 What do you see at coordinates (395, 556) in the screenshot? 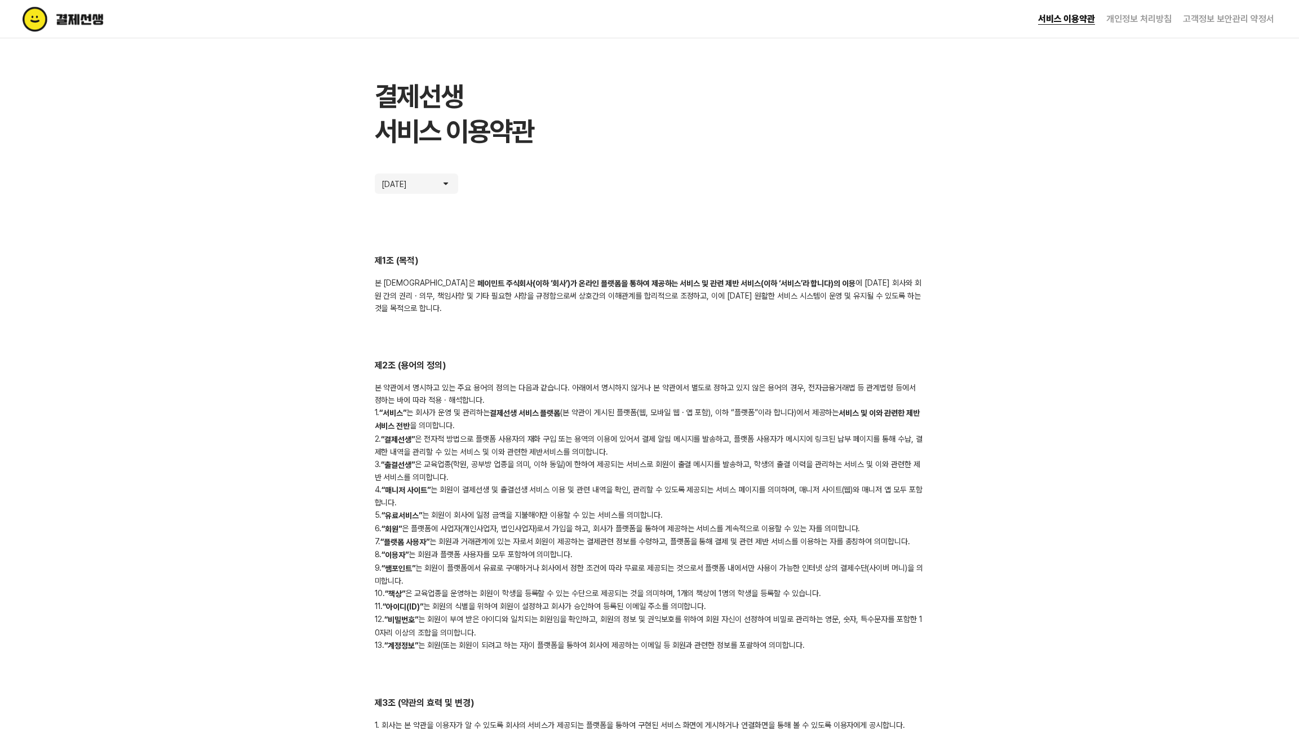
I see `b: “이용자”` at bounding box center [395, 556].